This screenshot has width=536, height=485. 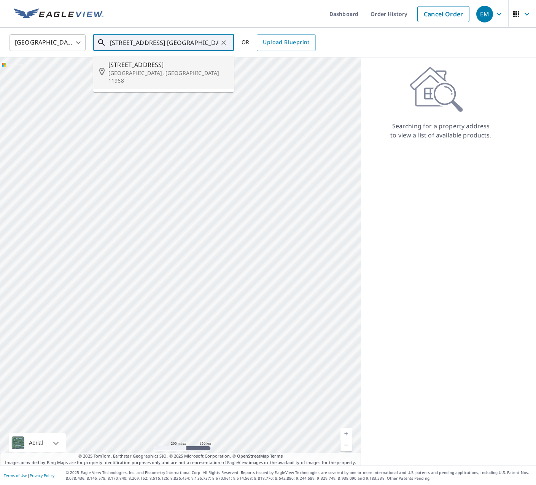 I want to click on input: Search by address or latitude-longitude, so click(x=164, y=43).